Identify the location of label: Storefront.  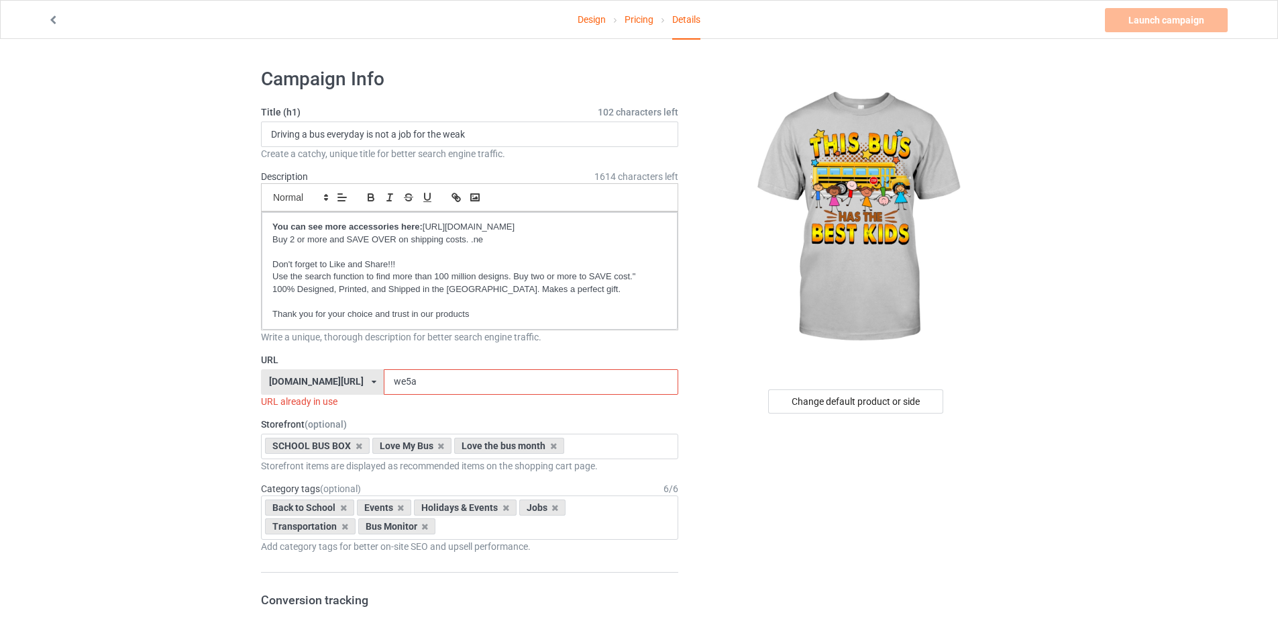
(470, 424).